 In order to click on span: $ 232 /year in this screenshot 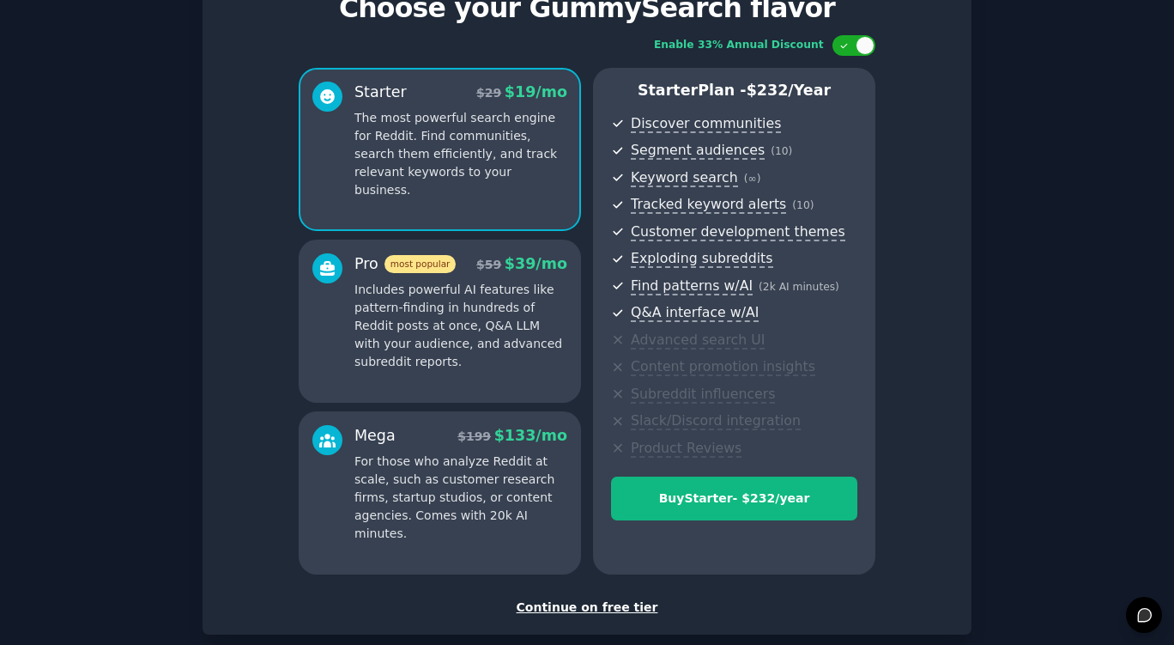, I will do `click(789, 90)`.